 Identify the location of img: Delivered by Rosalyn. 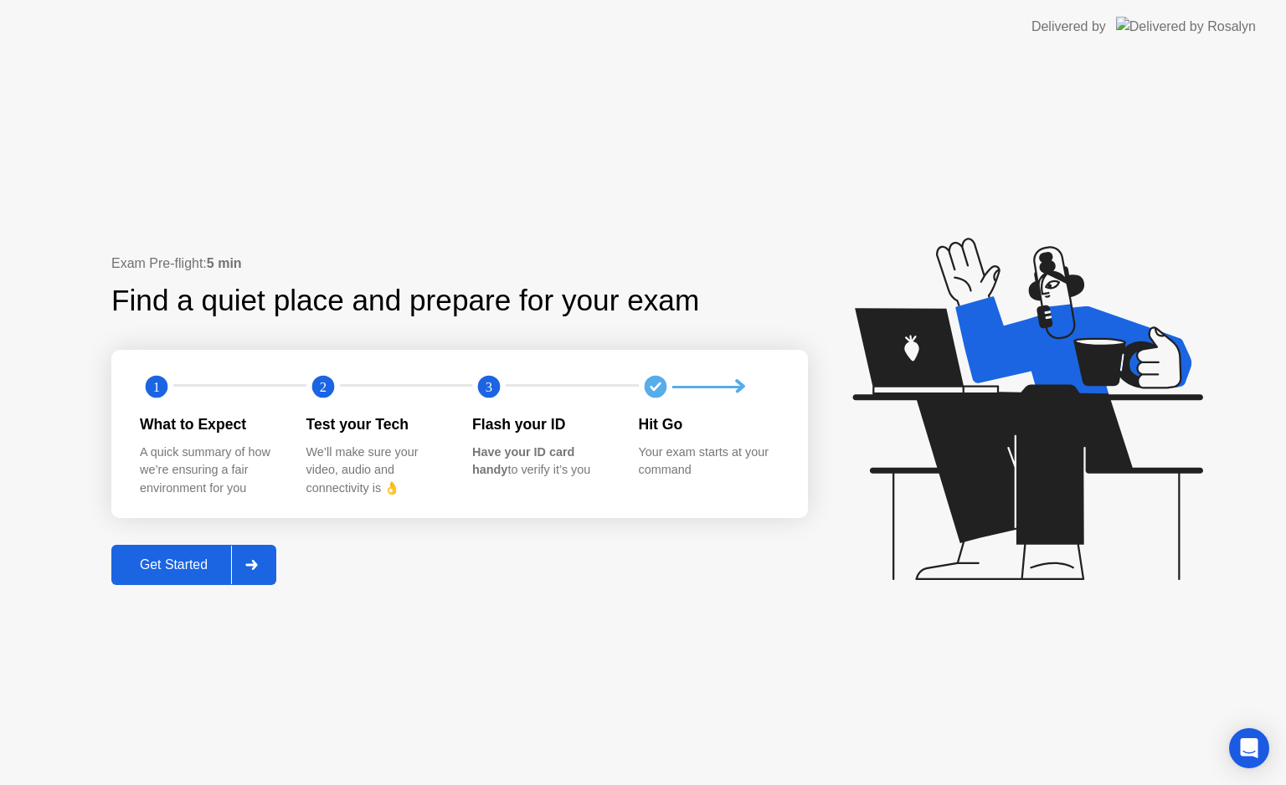
(1185, 26).